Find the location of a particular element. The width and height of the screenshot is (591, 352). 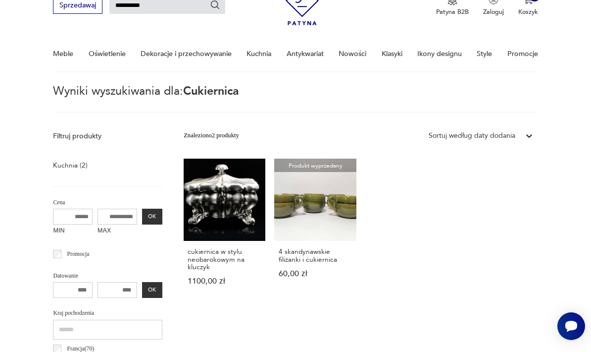

p: Kraj pochodzenia is located at coordinates (107, 313).